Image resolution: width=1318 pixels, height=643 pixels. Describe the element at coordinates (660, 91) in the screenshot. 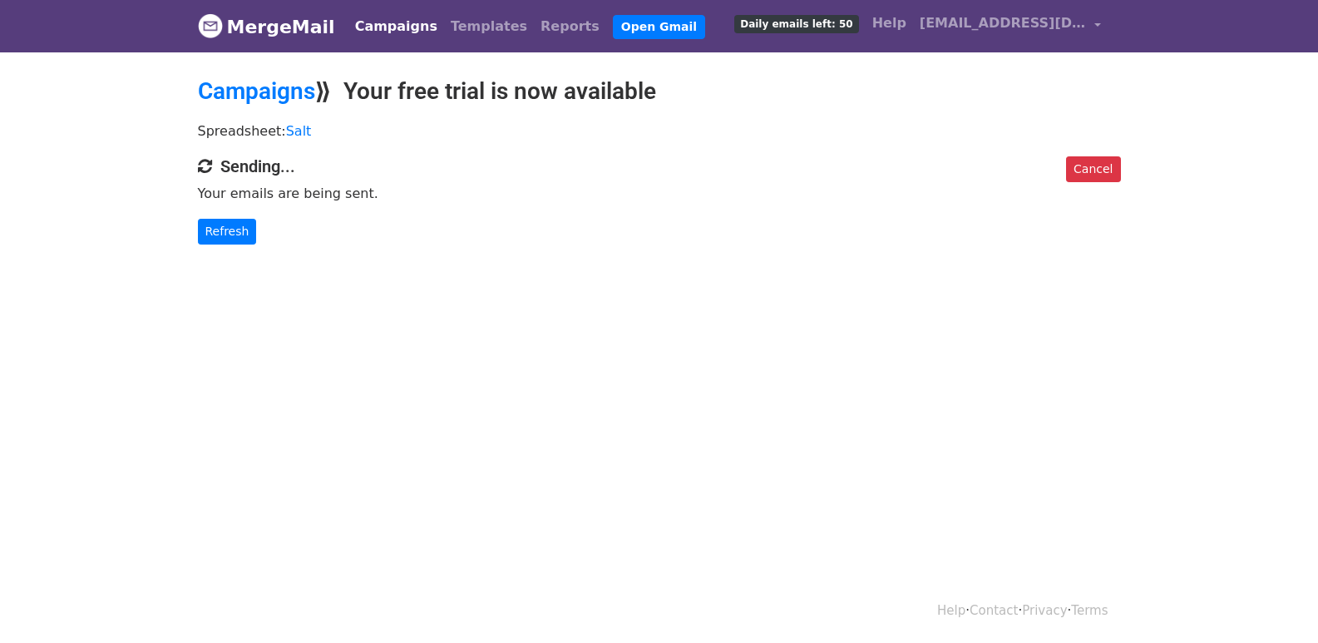

I see `h2: ⟫ Your free trial is now available` at that location.